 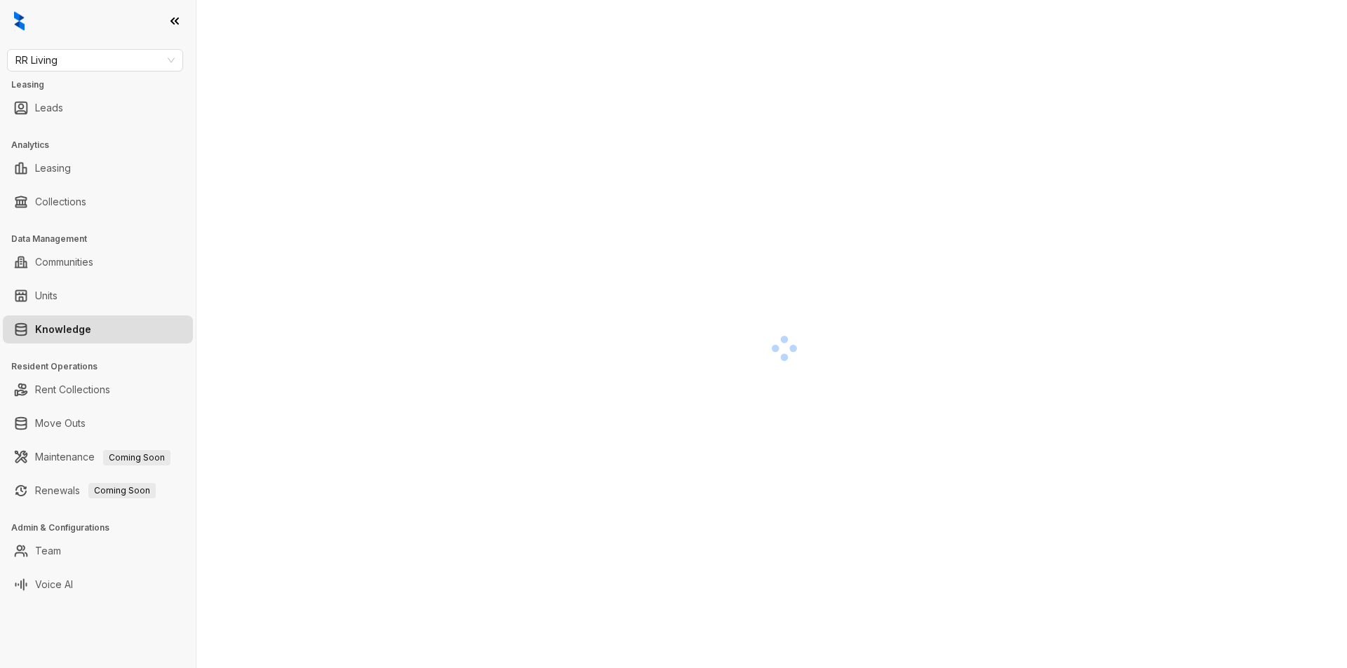 What do you see at coordinates (97, 491) in the screenshot?
I see `li: Renewals` at bounding box center [97, 491].